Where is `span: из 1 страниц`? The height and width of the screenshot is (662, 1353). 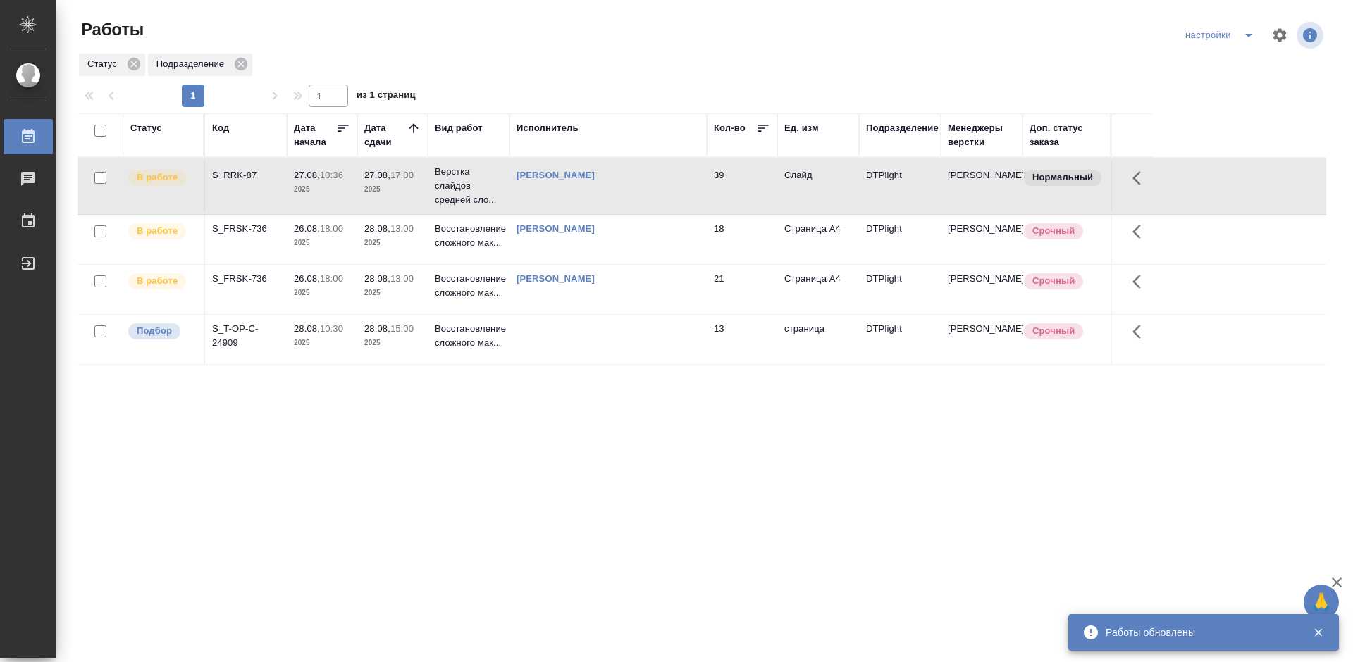
span: из 1 страниц is located at coordinates (386, 97).